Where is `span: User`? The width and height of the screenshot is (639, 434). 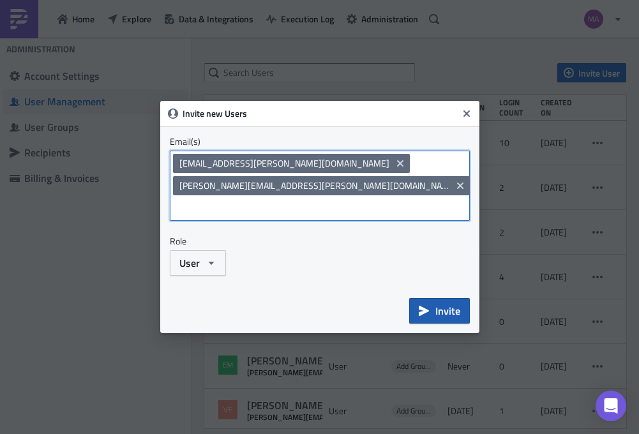 span: User is located at coordinates (189, 263).